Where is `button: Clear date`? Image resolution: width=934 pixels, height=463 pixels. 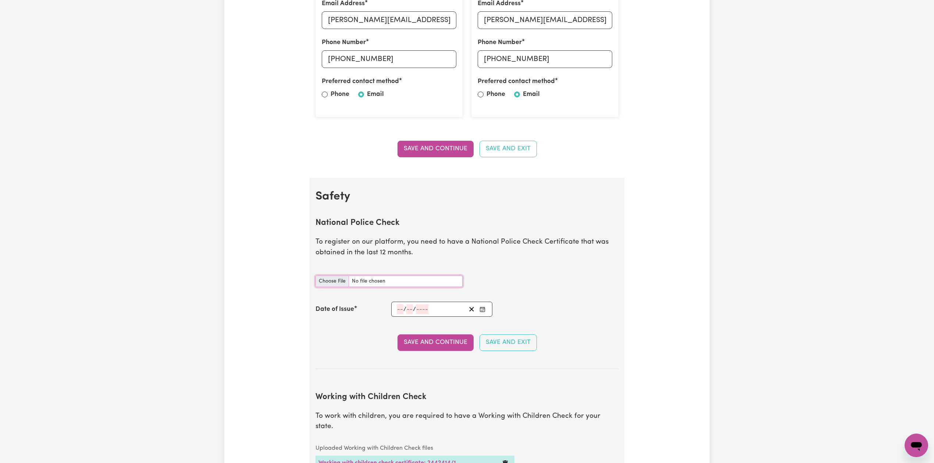
button: Clear date is located at coordinates (471, 309).